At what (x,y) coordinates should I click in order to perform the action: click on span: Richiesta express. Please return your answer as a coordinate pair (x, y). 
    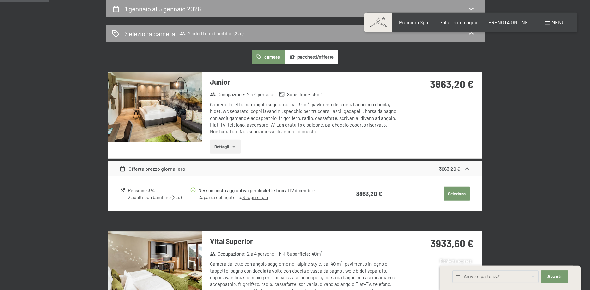
    Looking at the image, I should click on (456, 261).